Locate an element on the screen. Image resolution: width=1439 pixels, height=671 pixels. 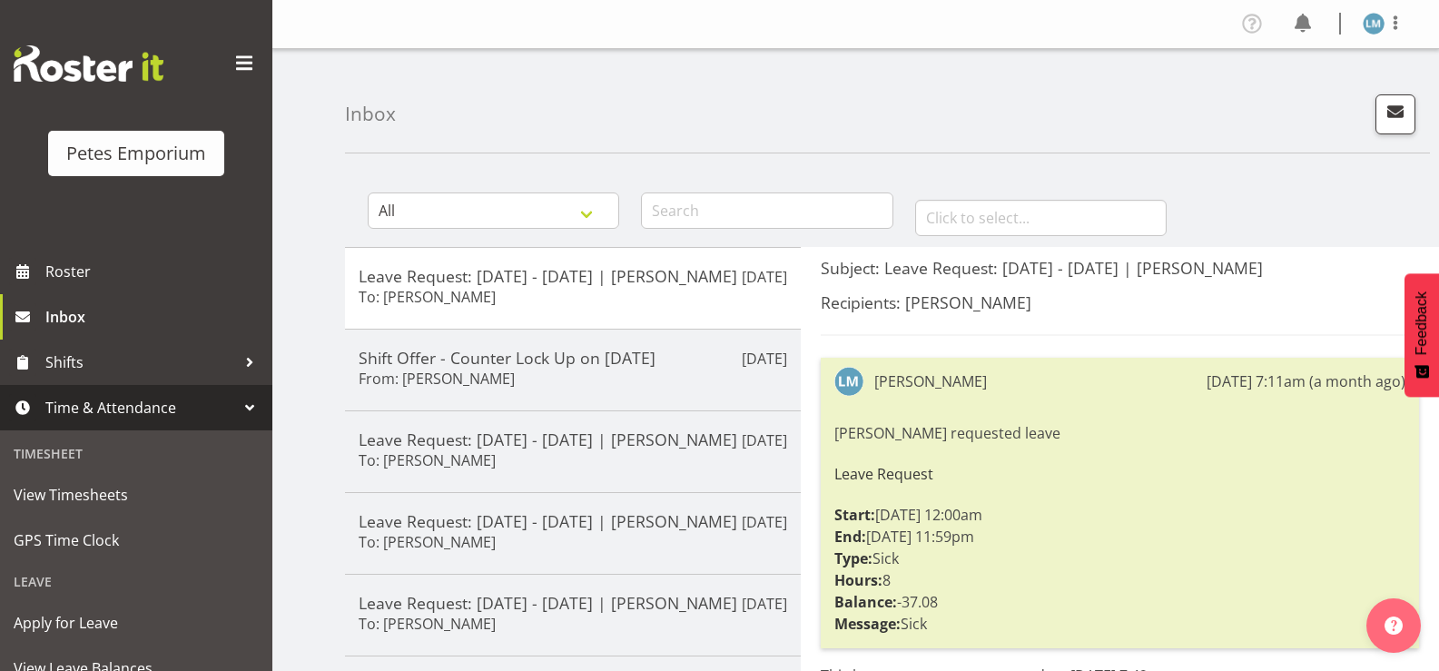
button: Feedback - Show survey is located at coordinates (1421, 335).